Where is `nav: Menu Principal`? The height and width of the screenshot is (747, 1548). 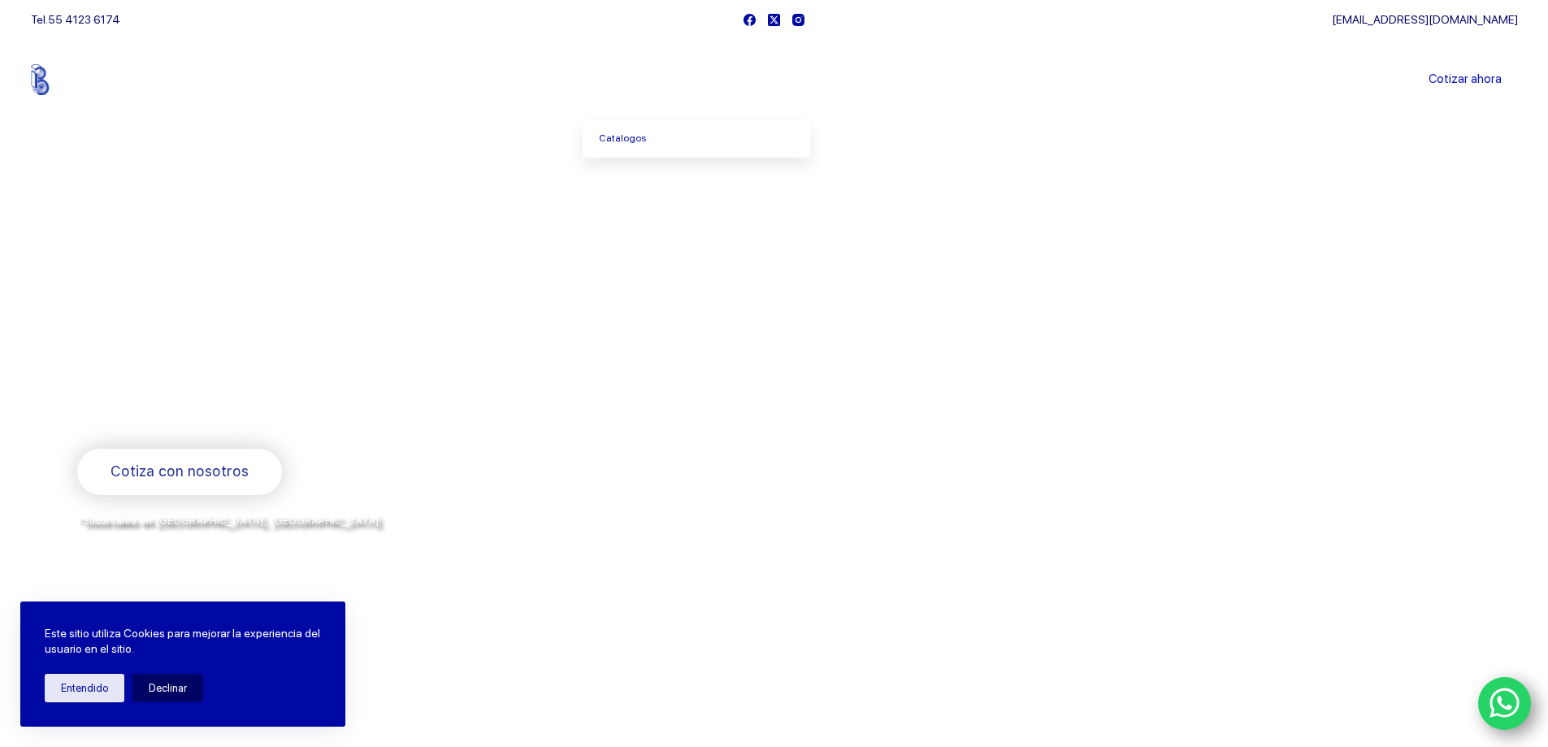 nav: Menu Principal is located at coordinates (773, 80).